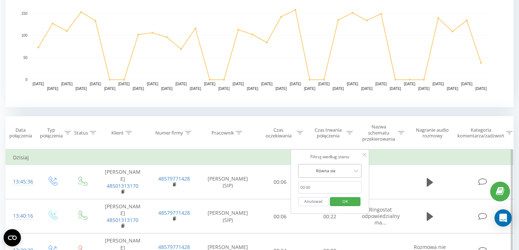  What do you see at coordinates (12, 238) in the screenshot?
I see `button: Otwórz widżet CMP` at bounding box center [12, 238].